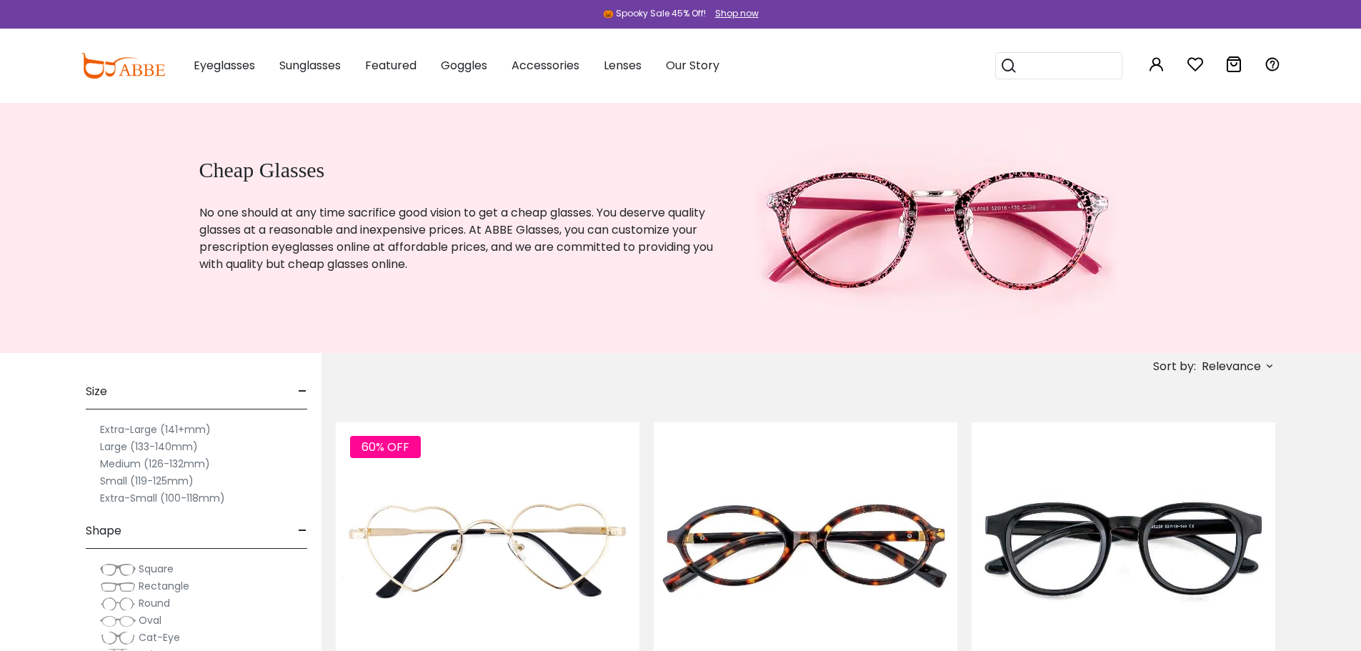 The height and width of the screenshot is (651, 1361). Describe the element at coordinates (146, 481) in the screenshot. I see `label: Small (119-125mm)` at that location.